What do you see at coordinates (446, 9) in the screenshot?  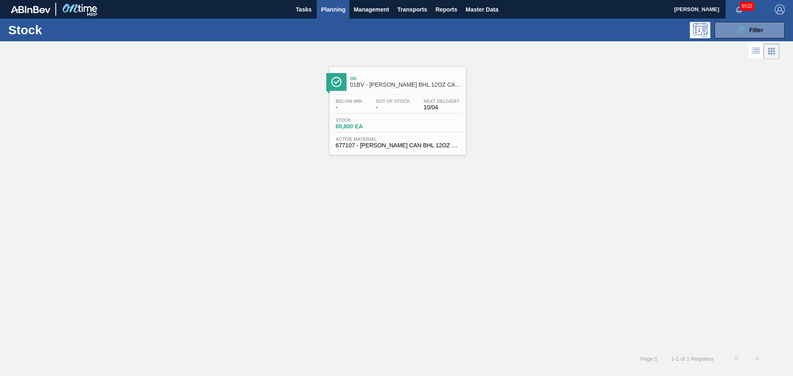 I see `span: Reports` at bounding box center [446, 9].